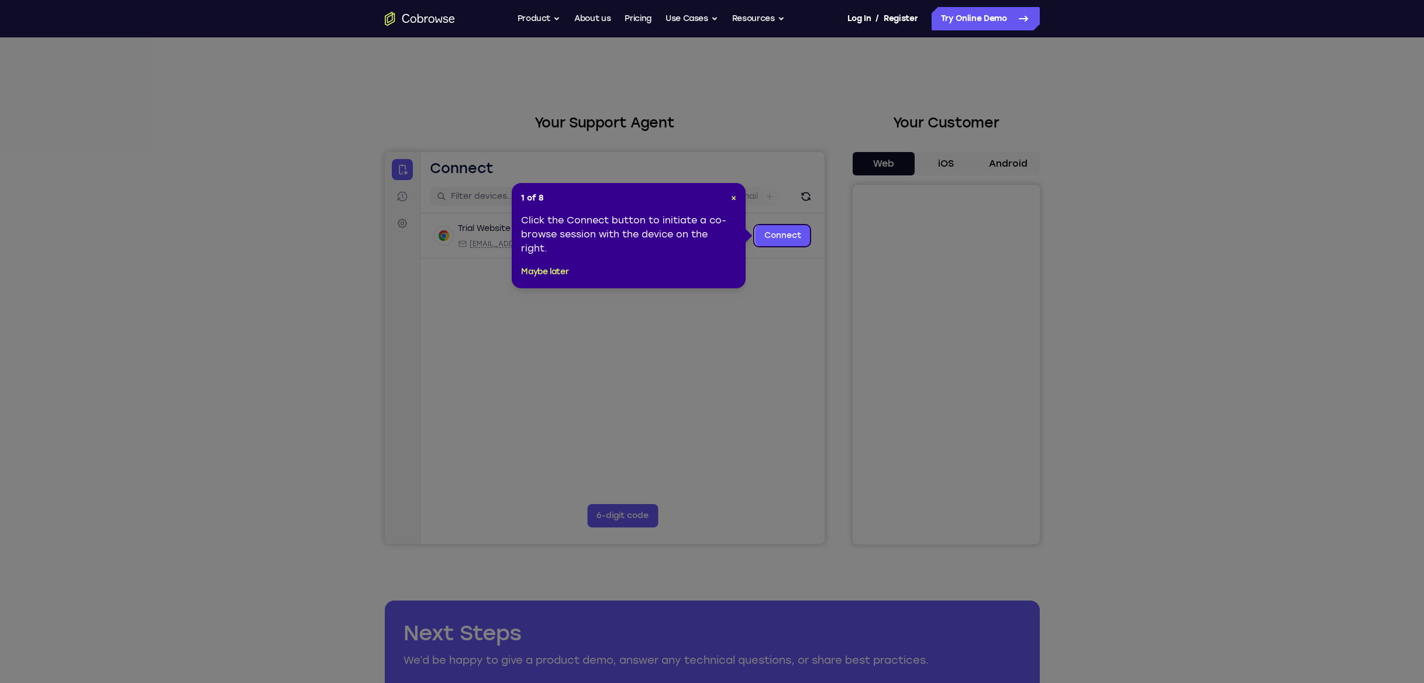 This screenshot has height=683, width=1424. Describe the element at coordinates (545, 272) in the screenshot. I see `button: Maybe later` at that location.